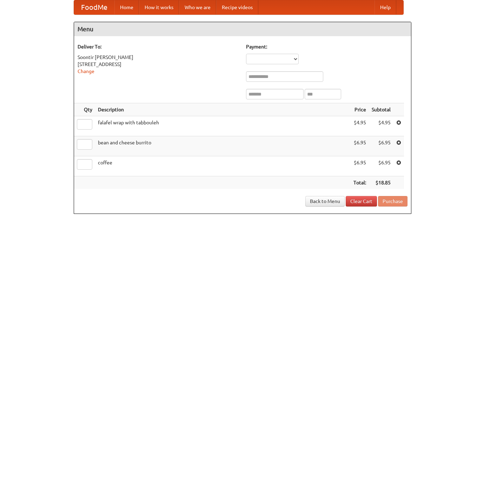 The image size is (477, 497). Describe the element at coordinates (243, 29) in the screenshot. I see `h4: Menu` at that location.